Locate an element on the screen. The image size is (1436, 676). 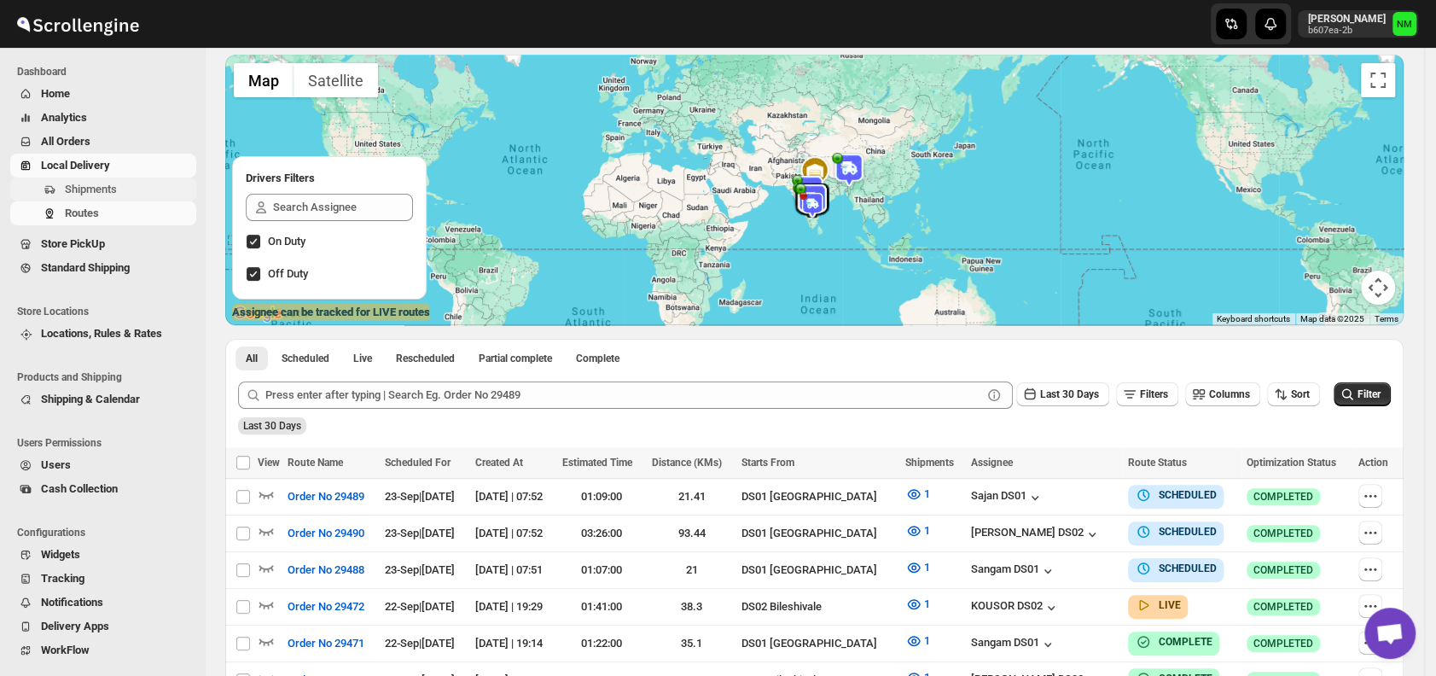
button: Order No 29472 is located at coordinates (326, 607).